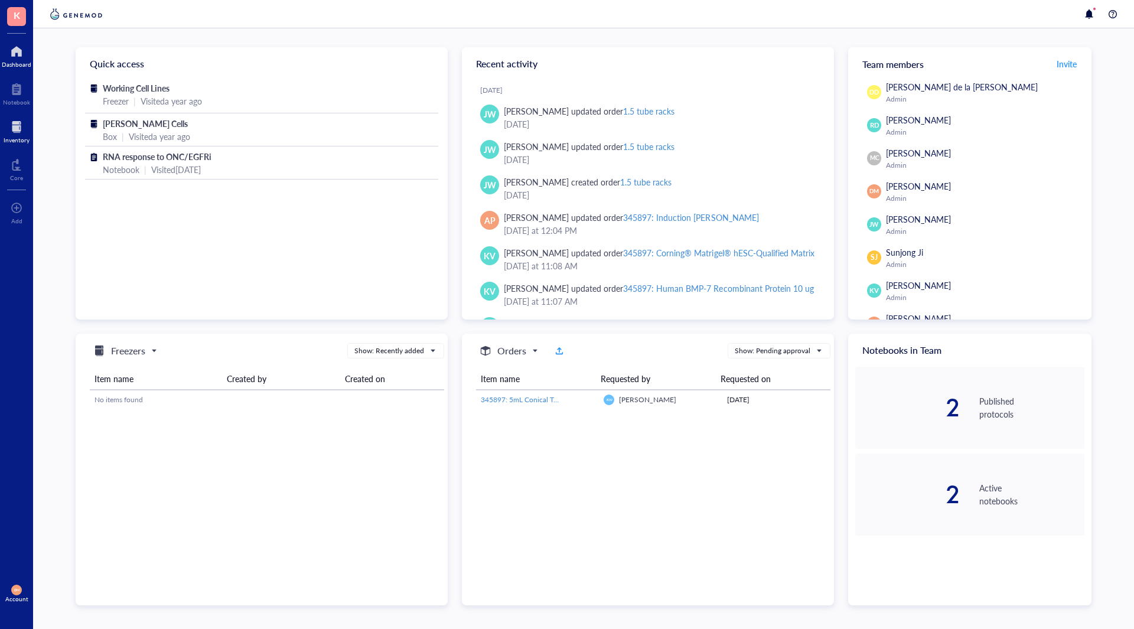 The width and height of the screenshot is (1134, 629). I want to click on div: Core, so click(17, 178).